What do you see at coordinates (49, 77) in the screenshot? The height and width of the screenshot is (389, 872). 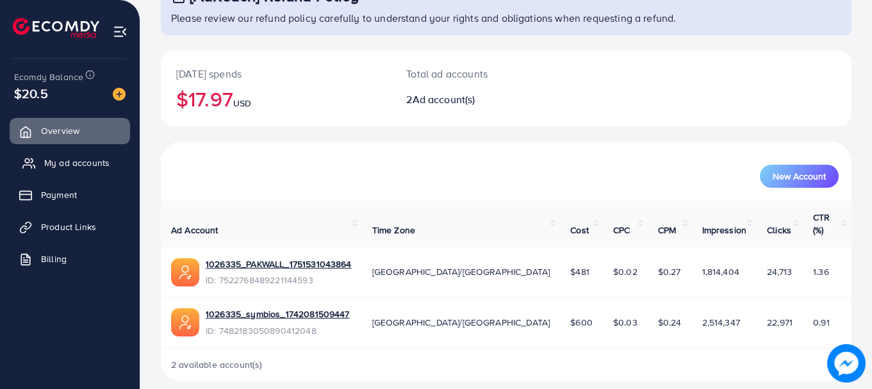 I see `span: Ecomdy Balance` at bounding box center [49, 77].